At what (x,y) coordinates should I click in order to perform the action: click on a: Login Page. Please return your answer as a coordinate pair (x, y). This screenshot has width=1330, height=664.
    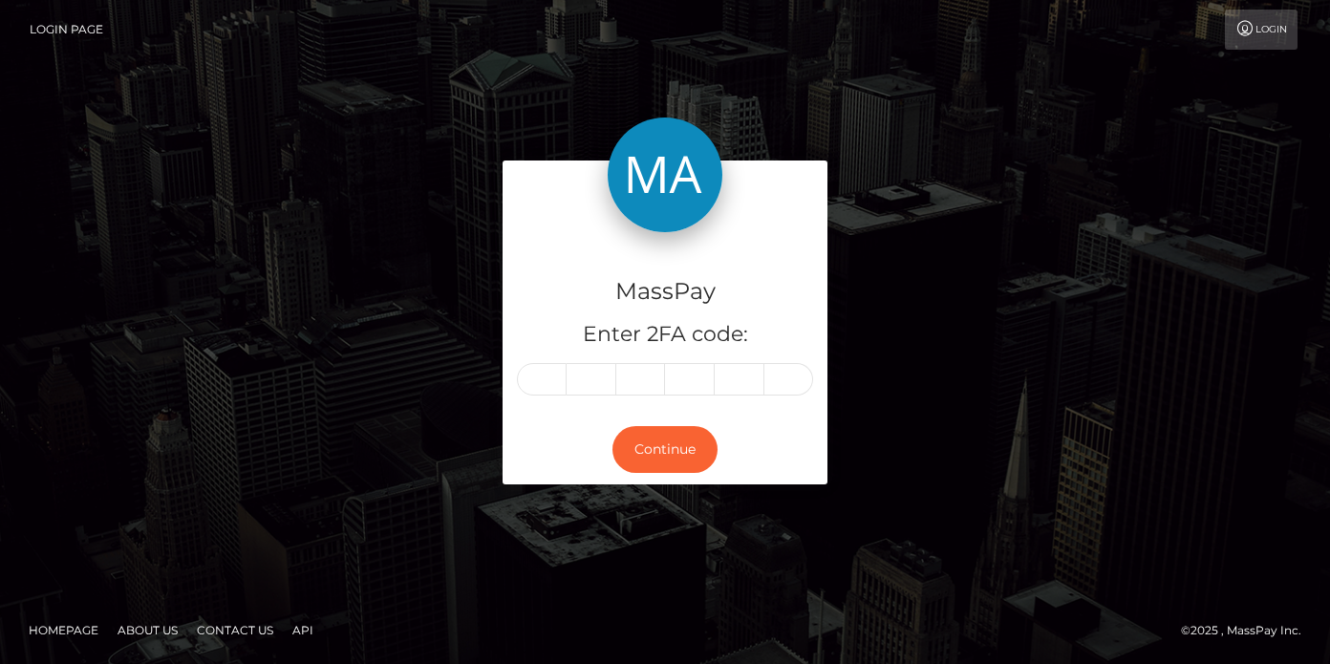
    Looking at the image, I should click on (66, 30).